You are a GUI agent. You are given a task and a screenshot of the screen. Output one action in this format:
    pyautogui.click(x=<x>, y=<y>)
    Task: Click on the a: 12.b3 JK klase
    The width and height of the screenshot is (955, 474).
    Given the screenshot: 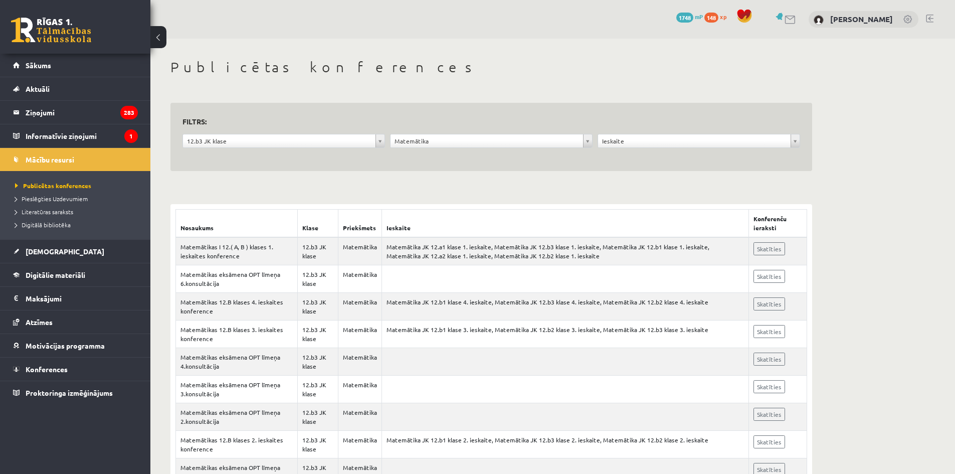 What is the action you would take?
    pyautogui.click(x=284, y=141)
    